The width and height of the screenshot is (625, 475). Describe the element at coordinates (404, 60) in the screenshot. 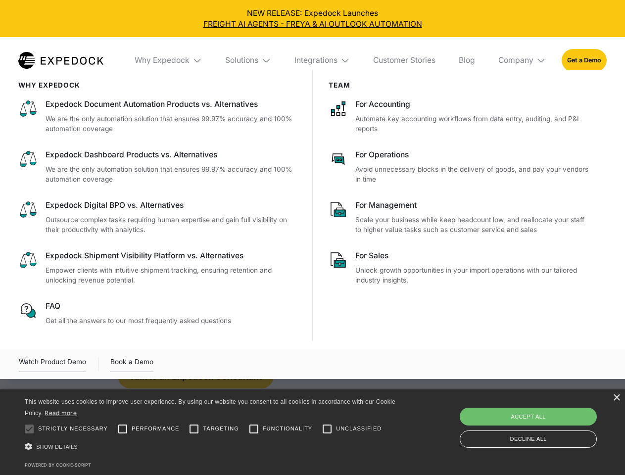

I see `a: Customer Stories` at that location.